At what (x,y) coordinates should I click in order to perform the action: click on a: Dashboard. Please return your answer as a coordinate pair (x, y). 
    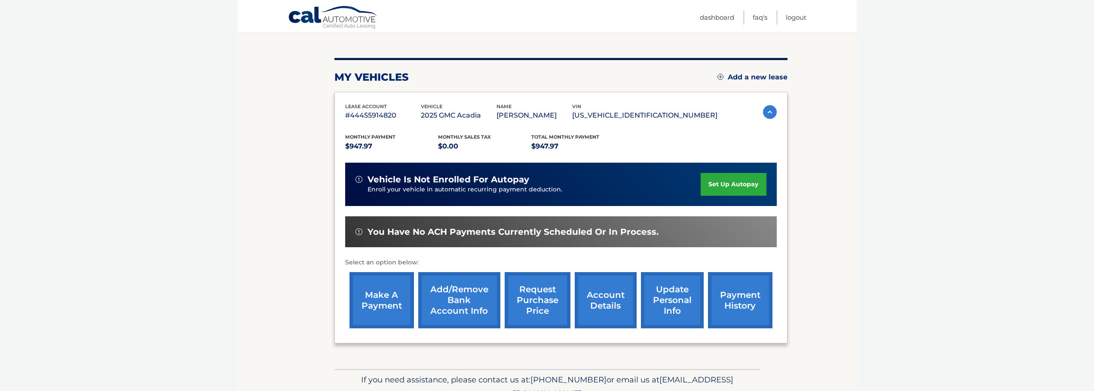
    Looking at the image, I should click on (717, 17).